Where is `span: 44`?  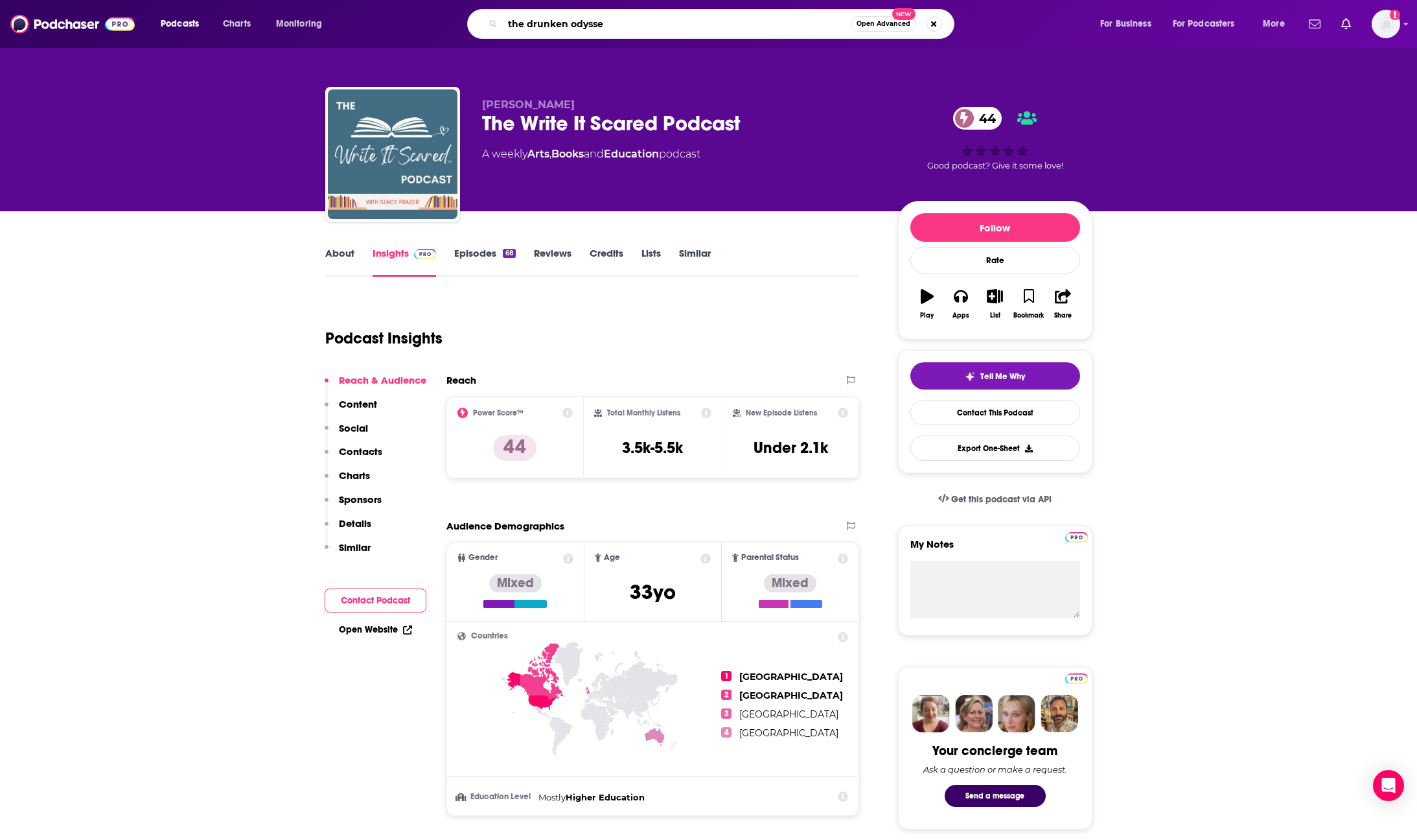 span: 44 is located at coordinates (984, 118).